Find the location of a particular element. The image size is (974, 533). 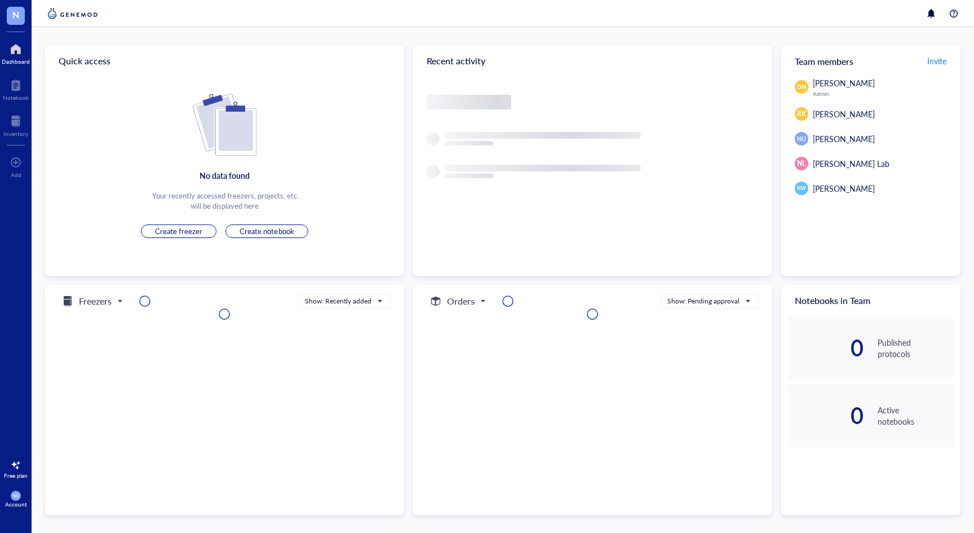

div: Active notebooks is located at coordinates (916, 416).